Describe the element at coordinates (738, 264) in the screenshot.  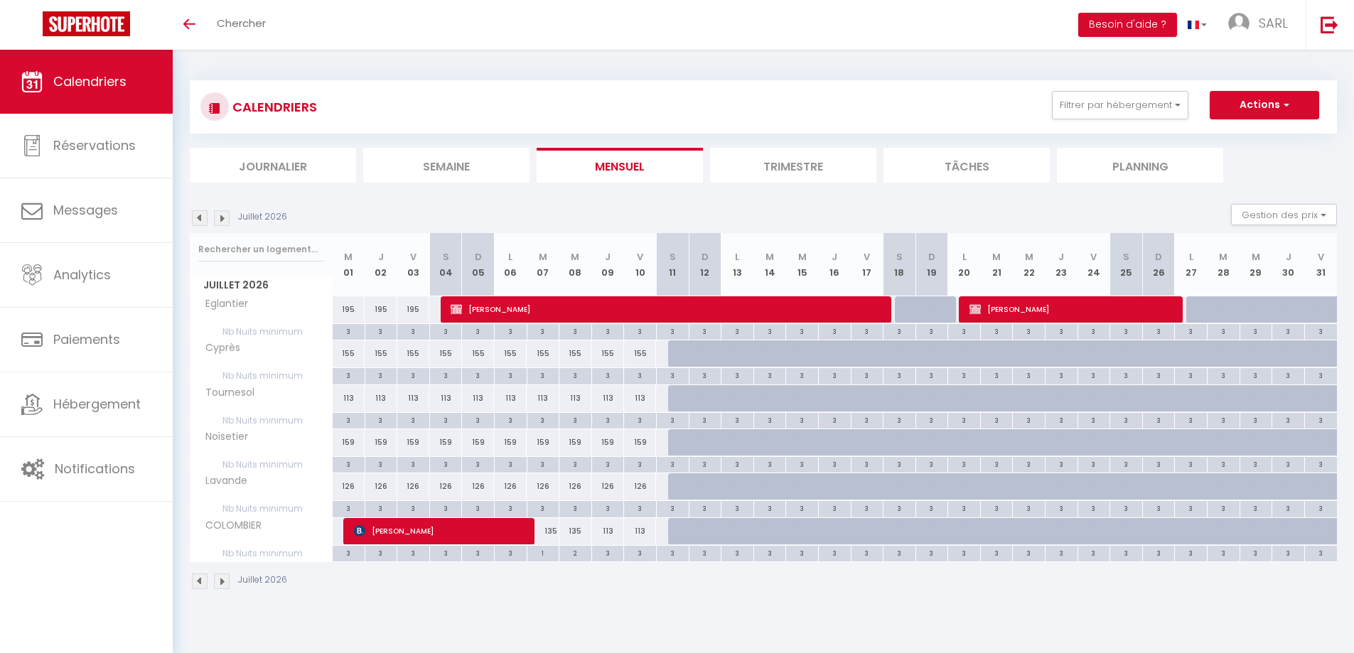
I see `th: 13` at that location.